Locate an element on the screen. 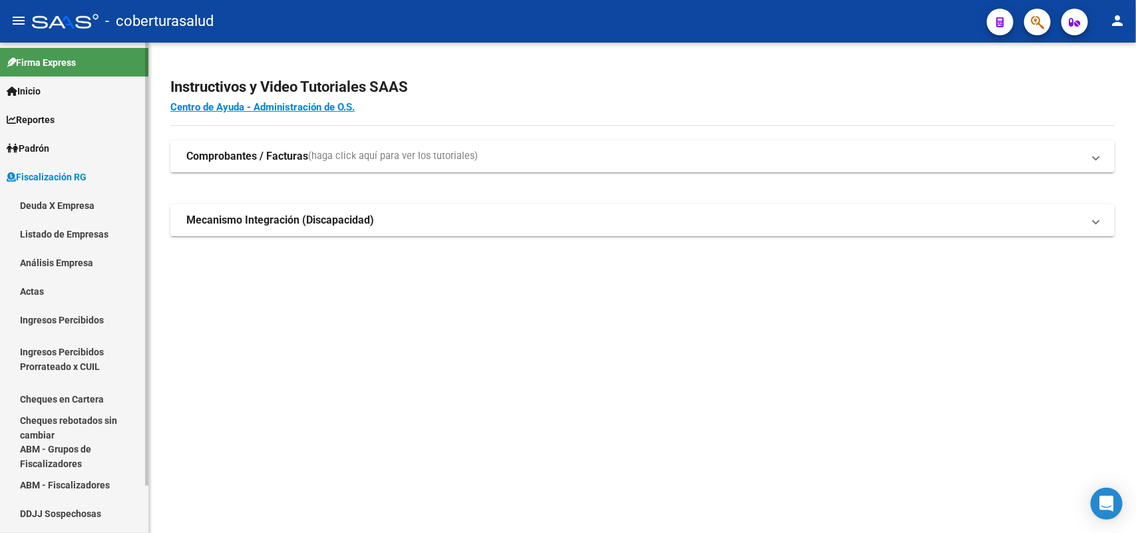 The image size is (1136, 533). span: Fiscalización RG is located at coordinates (47, 177).